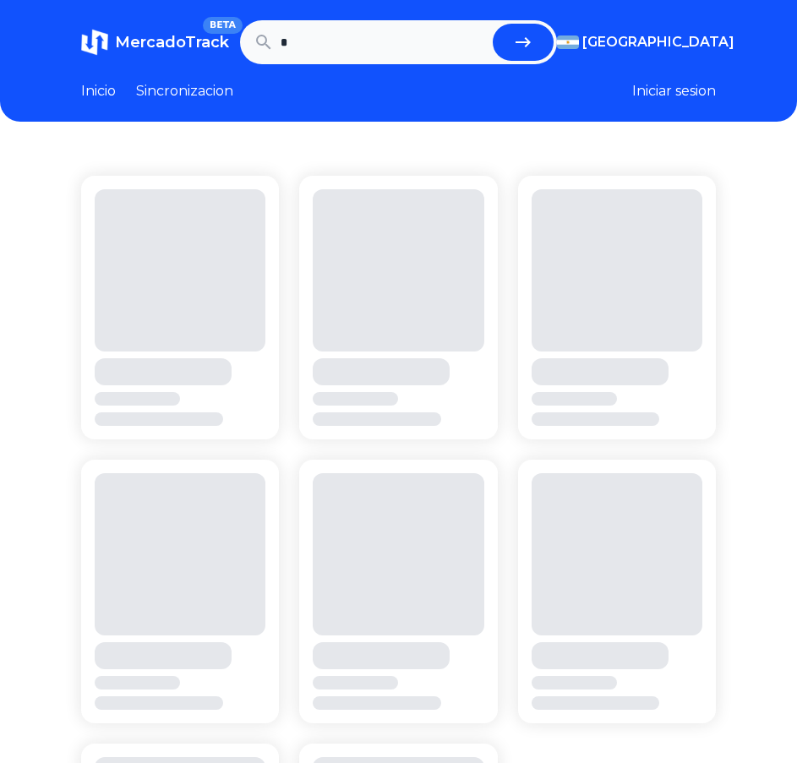 The image size is (797, 763). I want to click on a: Inicio, so click(98, 91).